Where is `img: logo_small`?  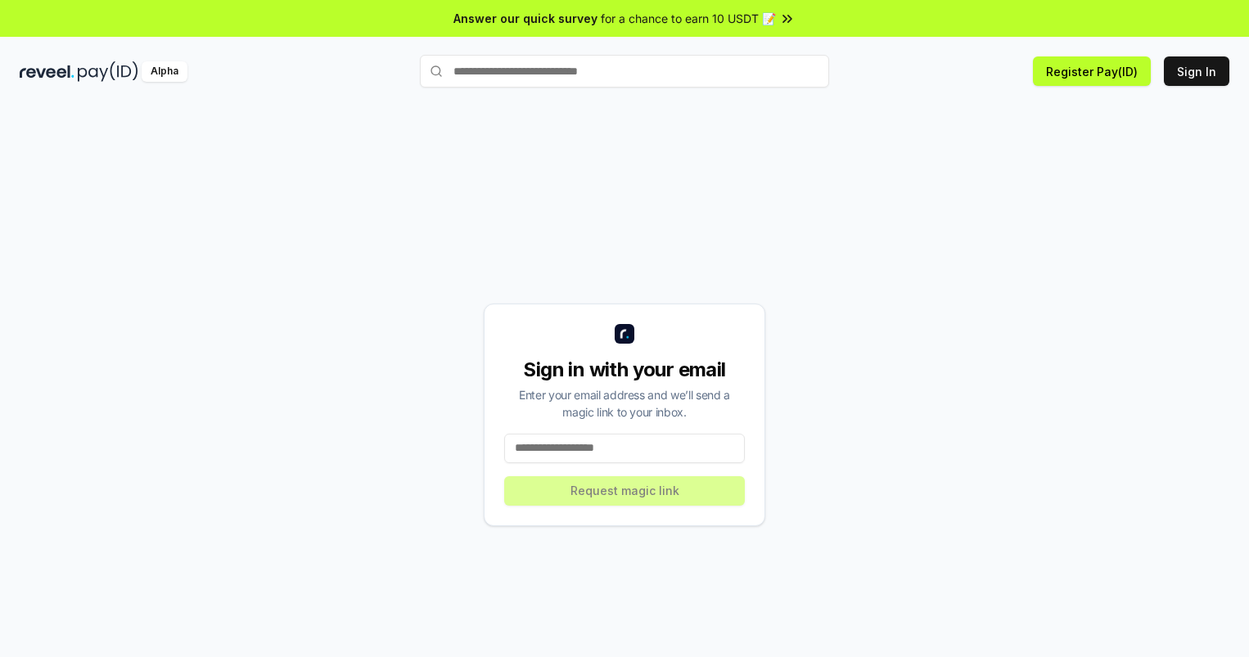
img: logo_small is located at coordinates (624, 334).